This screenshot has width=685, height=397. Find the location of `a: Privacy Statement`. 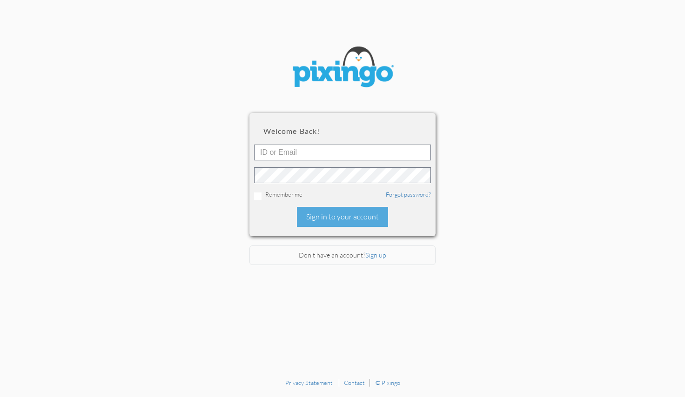

a: Privacy Statement is located at coordinates (309, 383).